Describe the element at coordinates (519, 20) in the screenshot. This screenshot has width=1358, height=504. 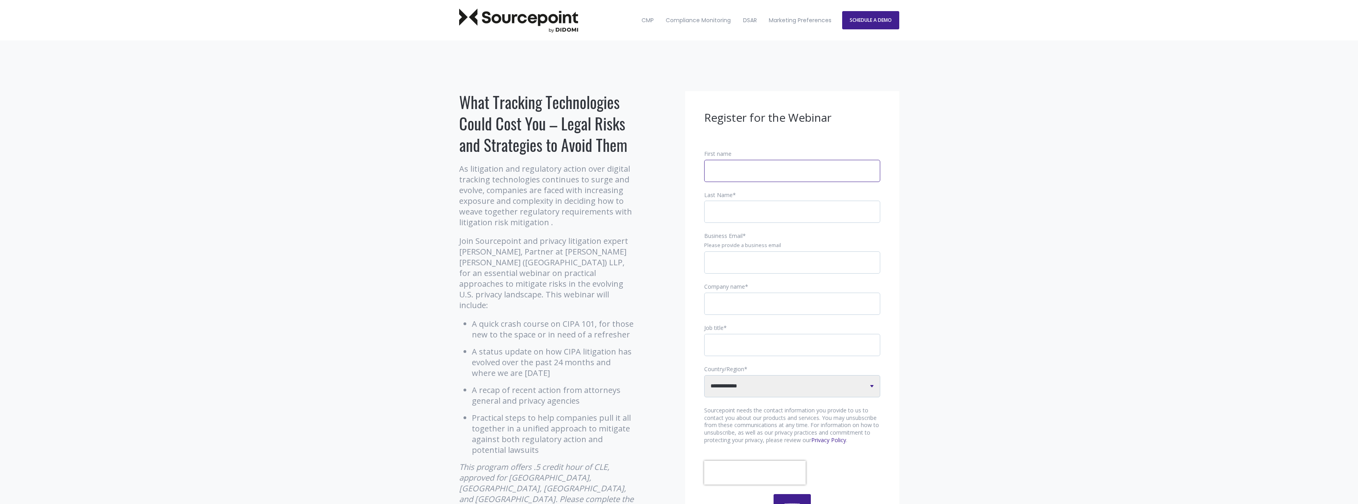
I see `img: Sourcepoint Logo Dark` at that location.